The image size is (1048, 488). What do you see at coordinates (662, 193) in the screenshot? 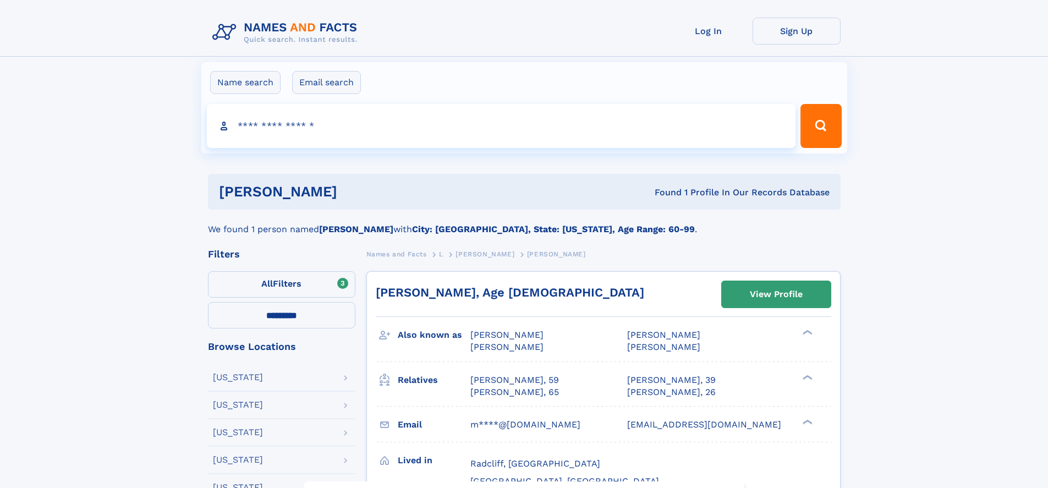
I see `div: Found 1 Profile In Our Records Database` at bounding box center [662, 193].